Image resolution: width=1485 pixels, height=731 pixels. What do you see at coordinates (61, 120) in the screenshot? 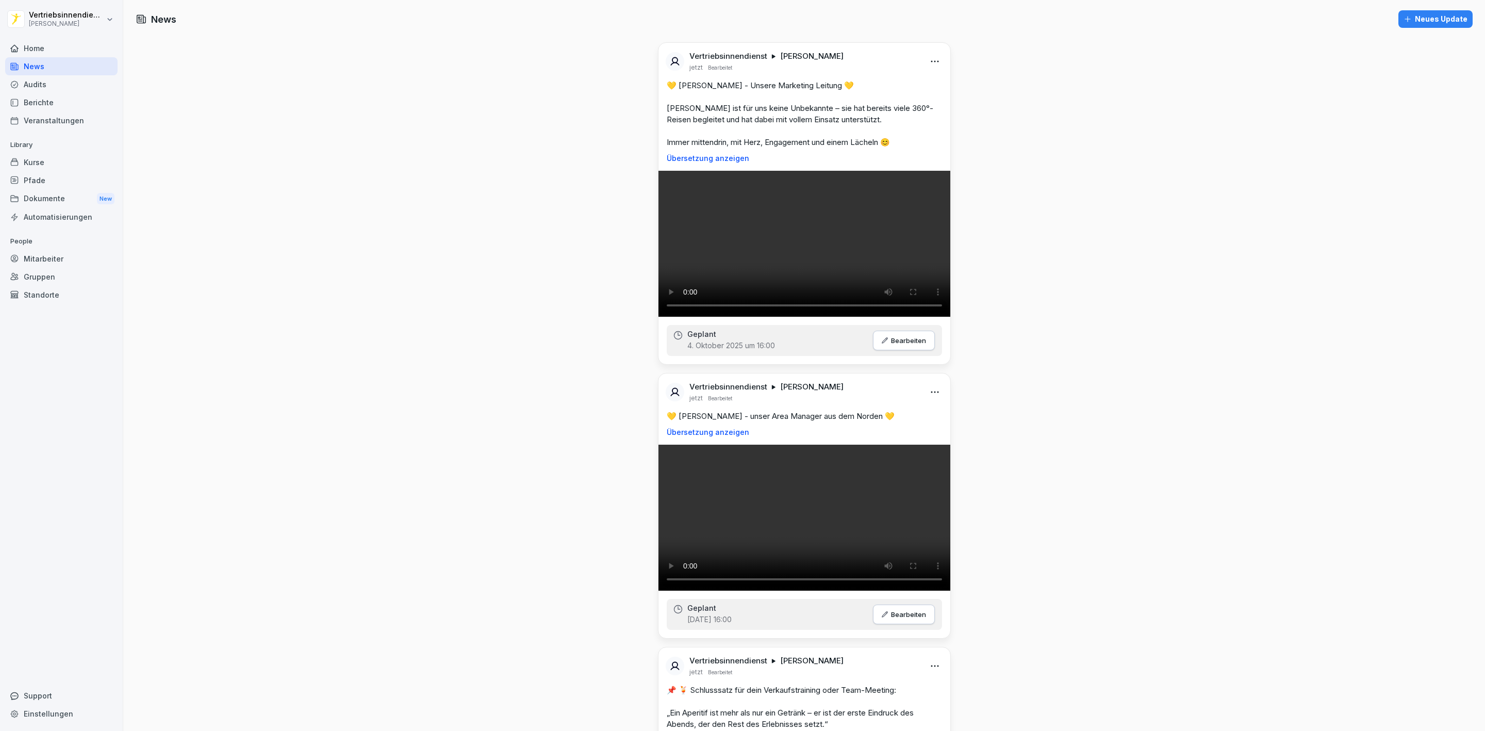
I see `div: Veranstaltungen` at bounding box center [61, 120].